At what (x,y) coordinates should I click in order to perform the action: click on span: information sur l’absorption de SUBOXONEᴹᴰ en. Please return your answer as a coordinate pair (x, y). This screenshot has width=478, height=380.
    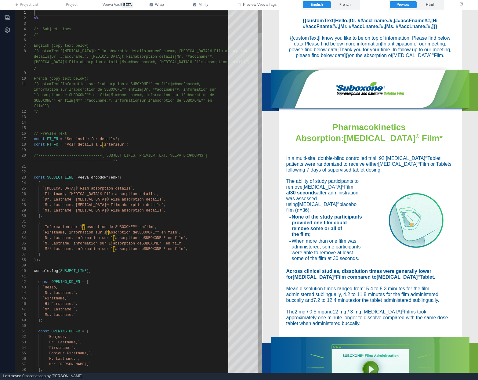
    Looking at the image, I should click on (83, 90).